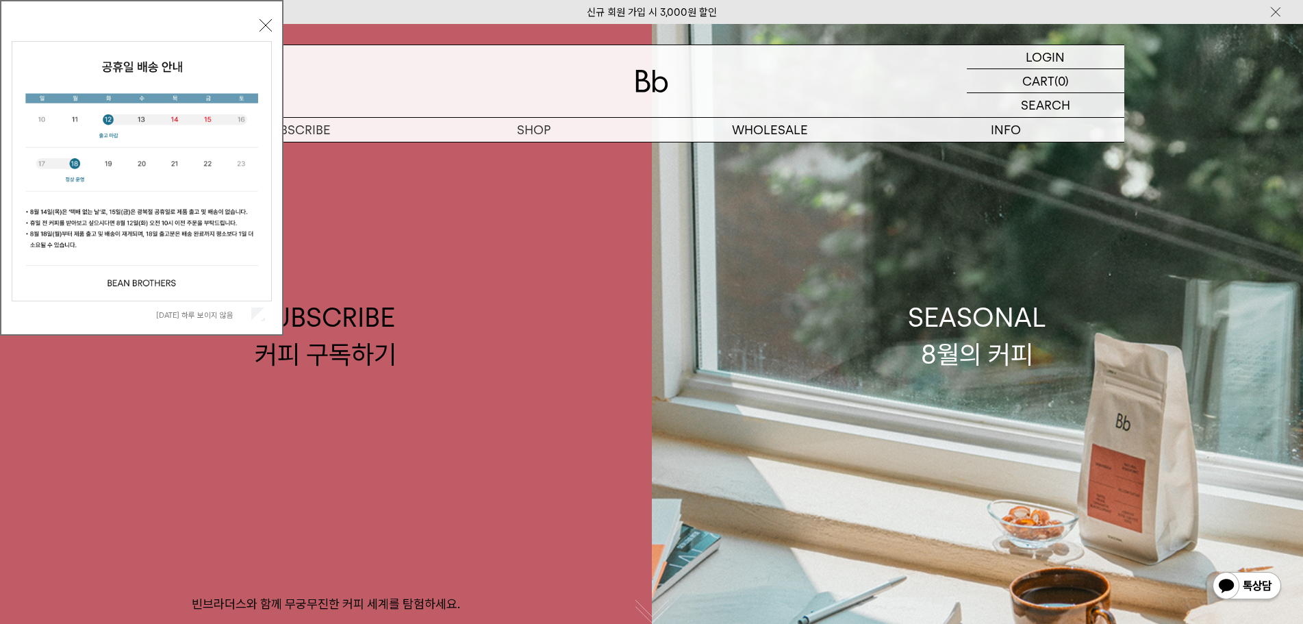  I want to click on p: INFO, so click(1006, 129).